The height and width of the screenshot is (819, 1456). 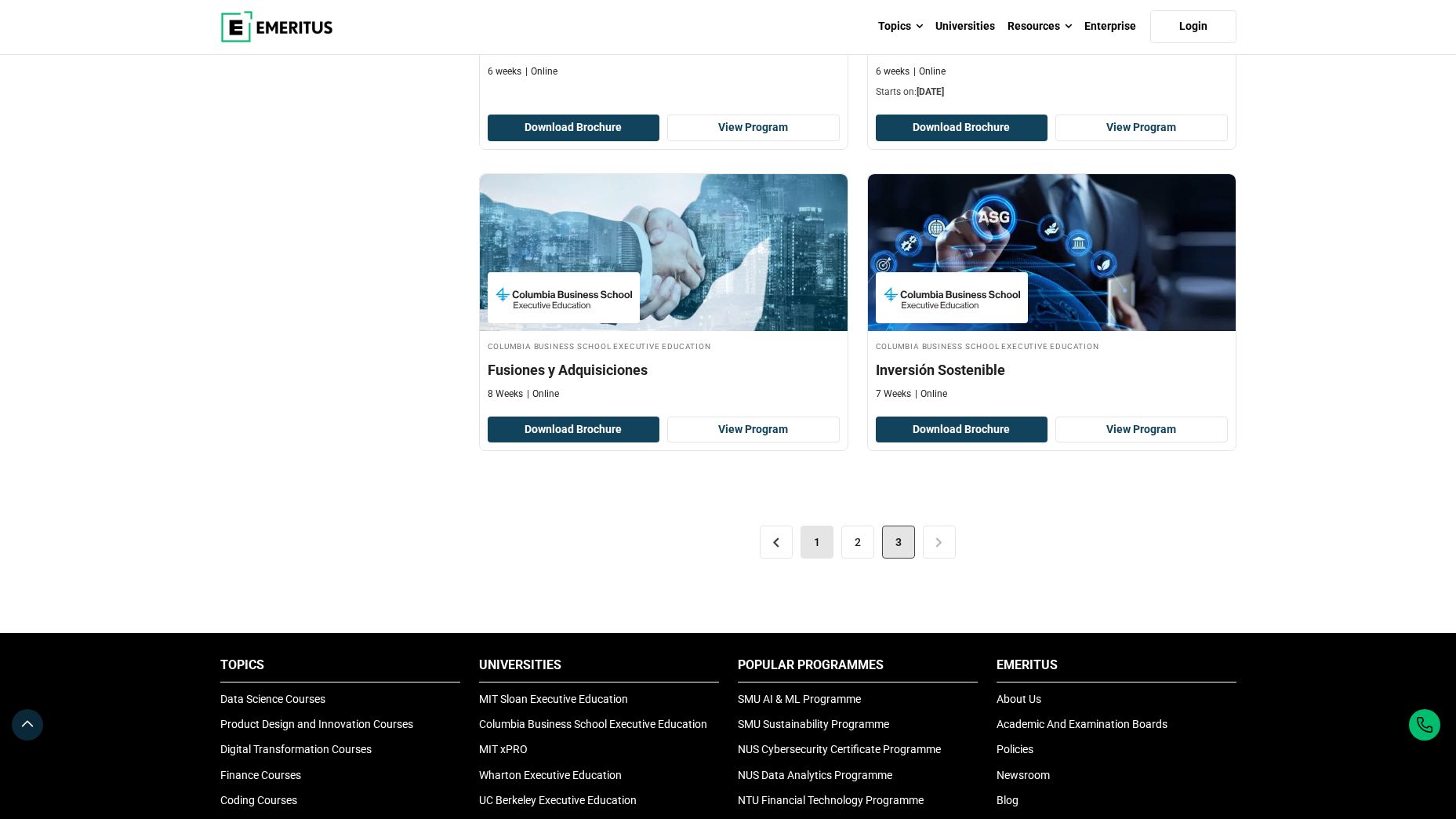 I want to click on a: NUS Data Analytics Programme, so click(x=815, y=775).